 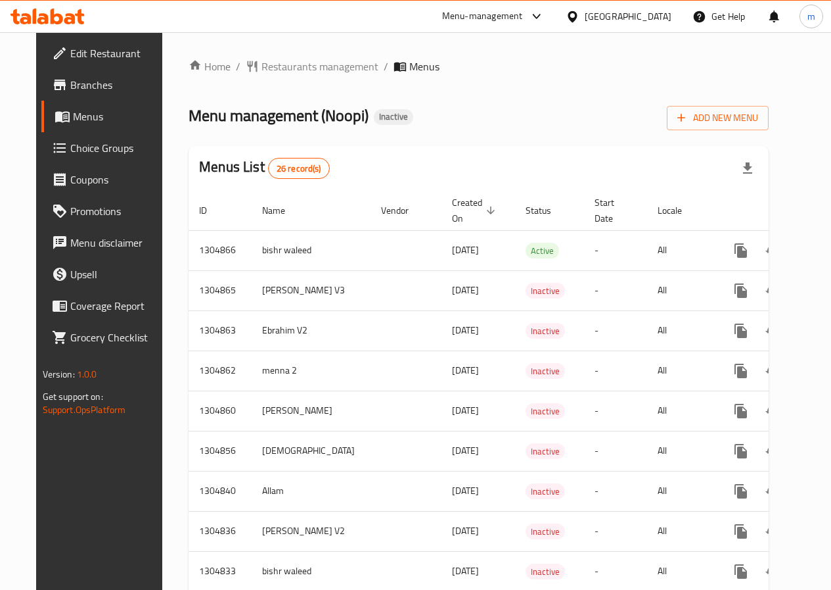 What do you see at coordinates (212, 210) in the screenshot?
I see `span: ID` at bounding box center [212, 210].